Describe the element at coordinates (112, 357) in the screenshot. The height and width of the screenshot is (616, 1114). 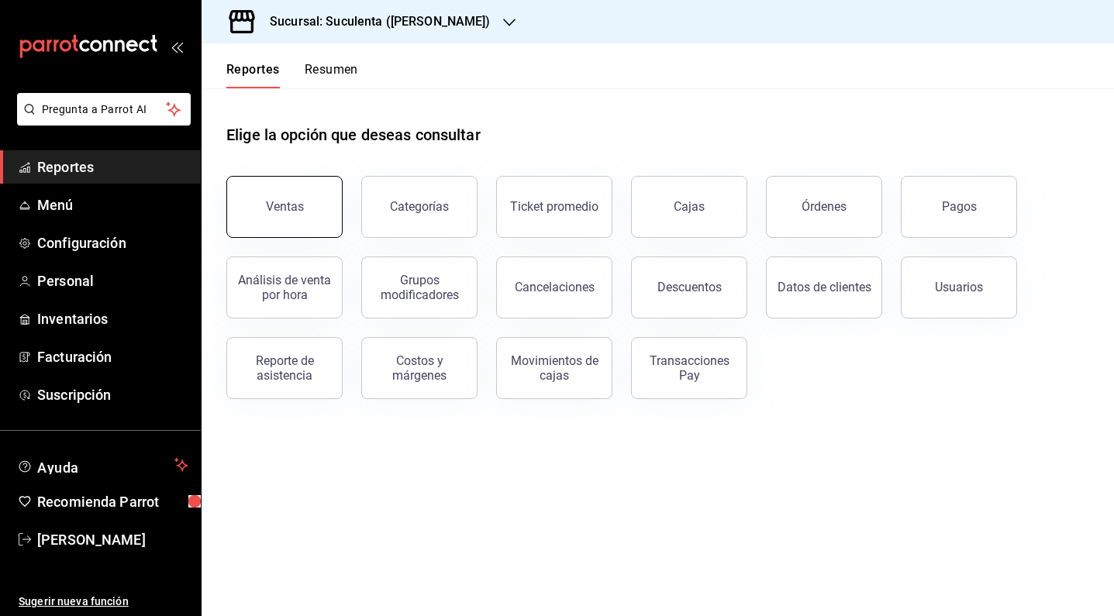
I see `span: Facturación` at that location.